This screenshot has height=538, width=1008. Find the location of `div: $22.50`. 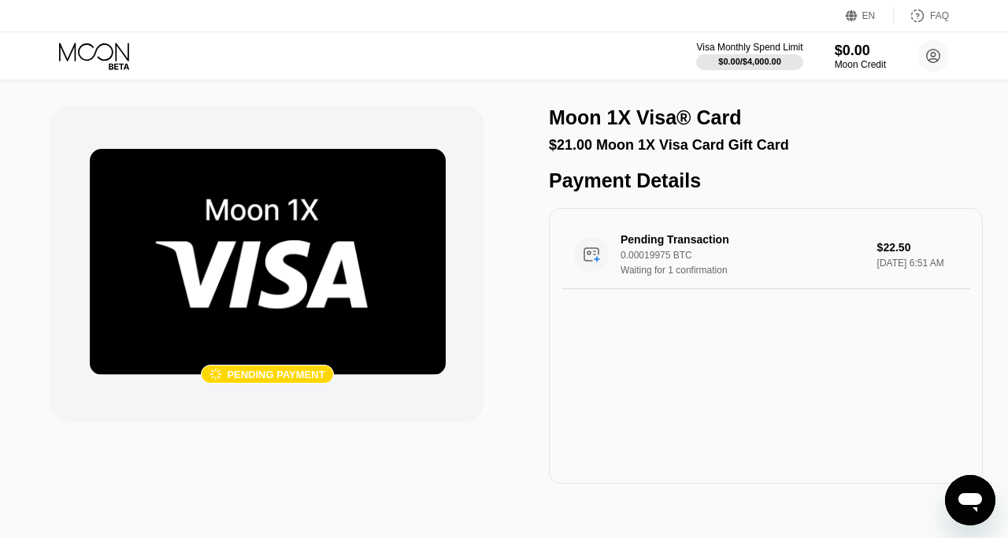

div: $22.50 is located at coordinates (917, 247).